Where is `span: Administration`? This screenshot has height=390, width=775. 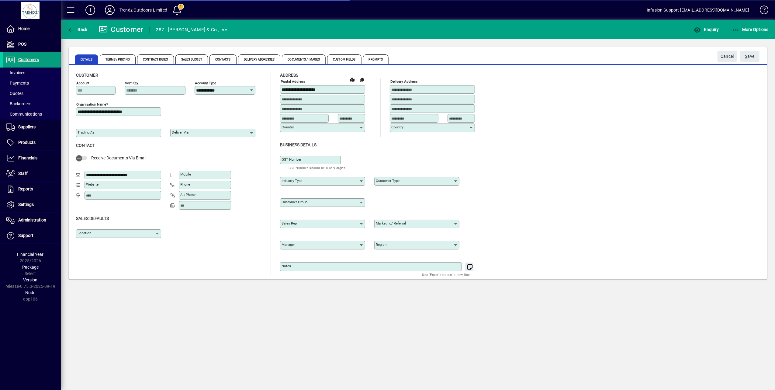 span: Administration is located at coordinates (32, 220).